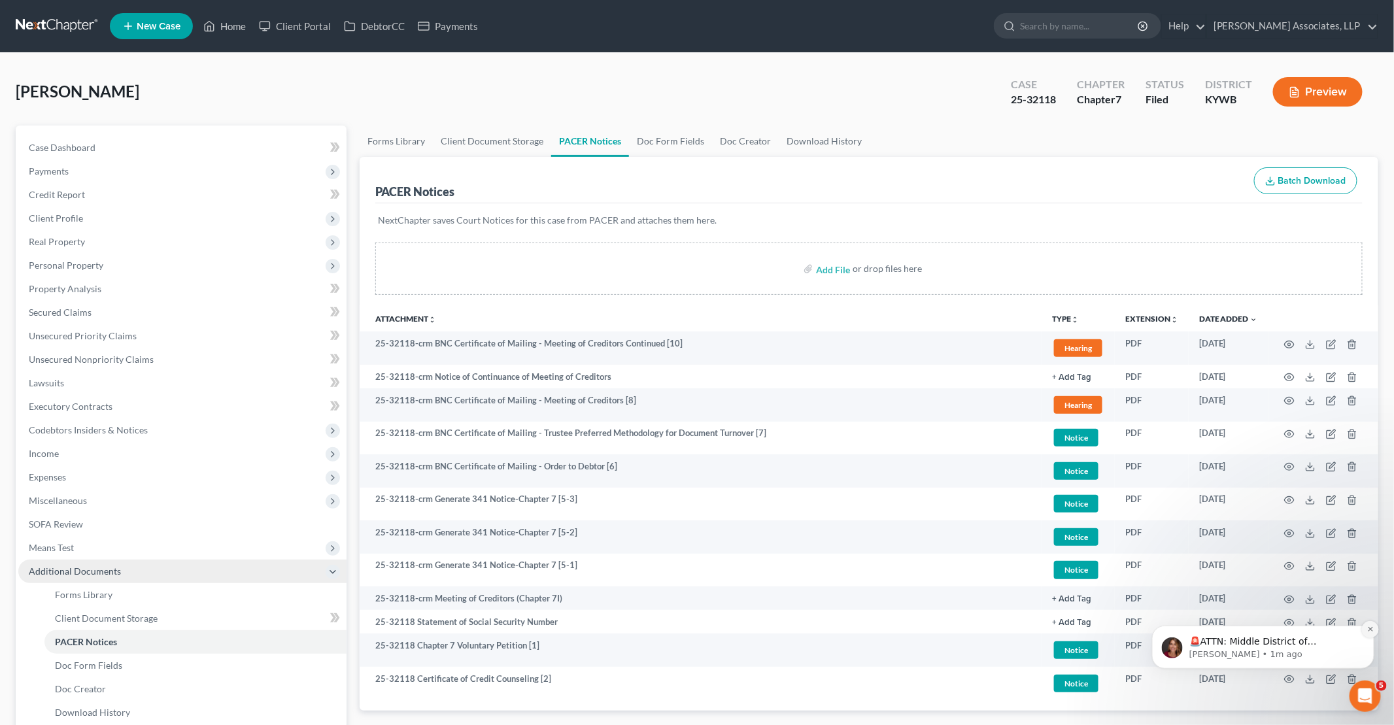  I want to click on a: Unsecured Priority Claims, so click(182, 336).